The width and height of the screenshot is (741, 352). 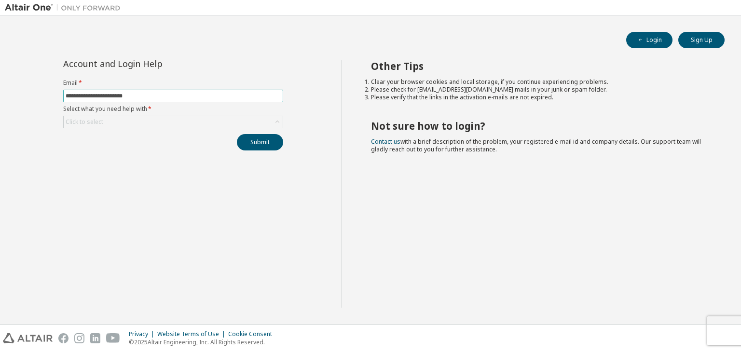 I want to click on div: Website Terms of Use, so click(x=192, y=334).